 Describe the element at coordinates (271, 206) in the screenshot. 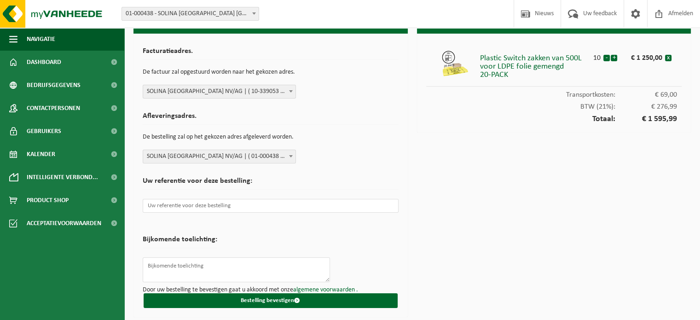

I see `input: Uw referentie voor deze bestelling` at that location.